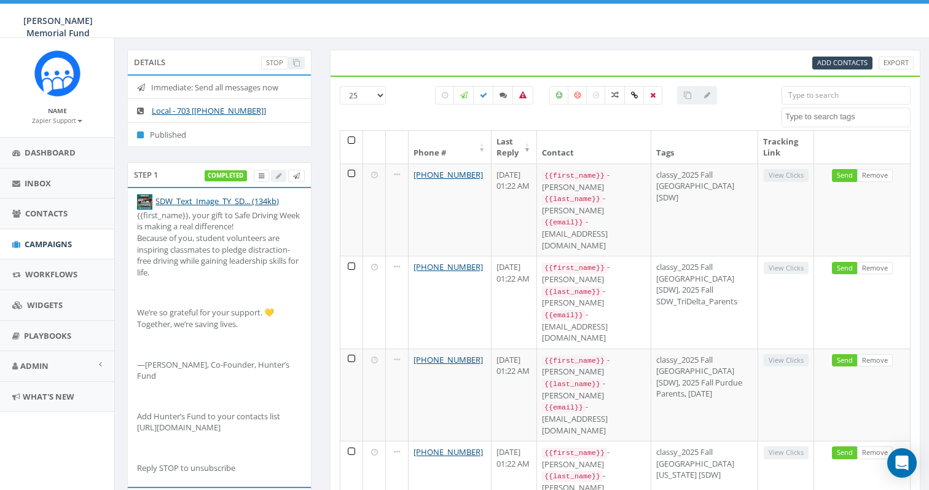  I want to click on label: Sending, so click(464, 95).